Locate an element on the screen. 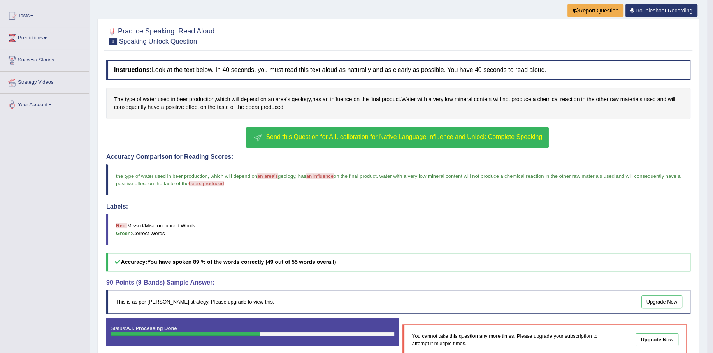  a: Tests is located at coordinates (45, 15).